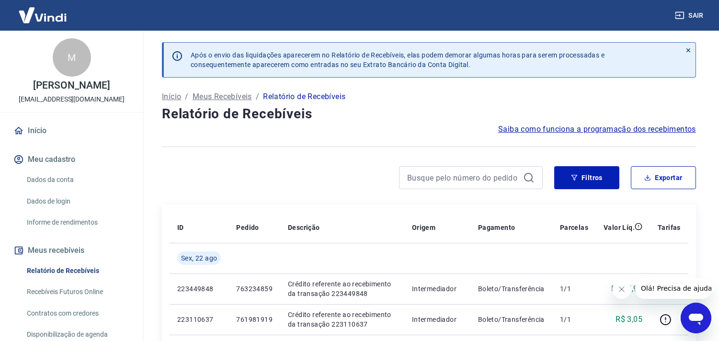 Image resolution: width=719 pixels, height=341 pixels. Describe the element at coordinates (77, 180) in the screenshot. I see `a: Dados da conta` at that location.